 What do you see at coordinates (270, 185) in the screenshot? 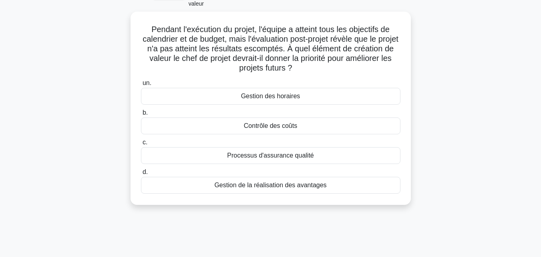
I see `font: Gestion de la réalisation des avantages` at bounding box center [270, 185].